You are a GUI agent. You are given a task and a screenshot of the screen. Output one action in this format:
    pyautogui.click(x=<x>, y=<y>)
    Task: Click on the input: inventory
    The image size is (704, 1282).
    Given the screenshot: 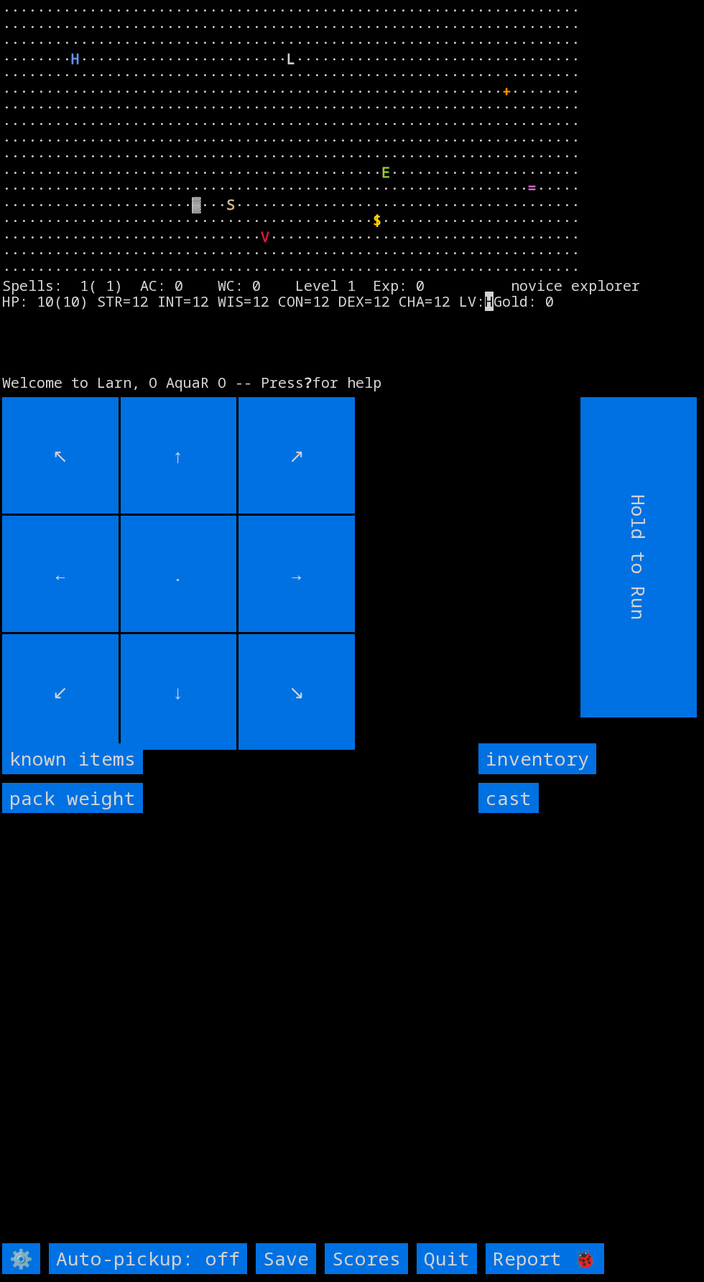 What is the action you would take?
    pyautogui.click(x=537, y=759)
    